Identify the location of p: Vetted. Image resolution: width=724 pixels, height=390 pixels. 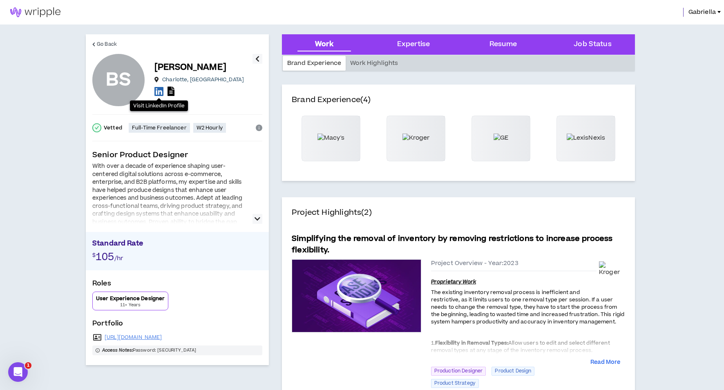
(113, 128).